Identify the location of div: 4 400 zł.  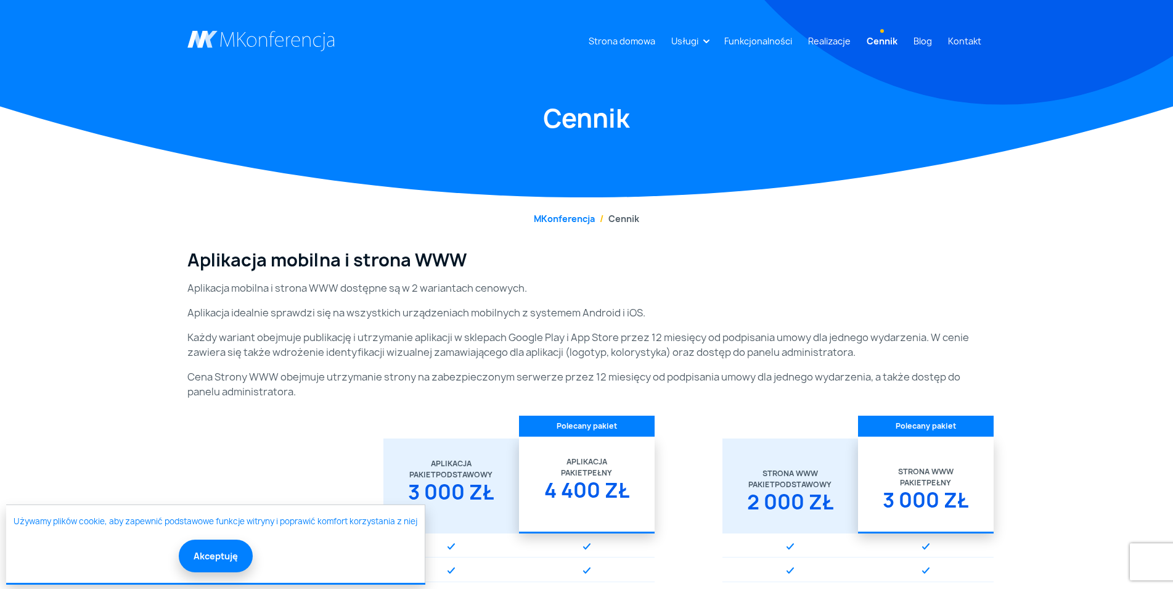
(587, 495).